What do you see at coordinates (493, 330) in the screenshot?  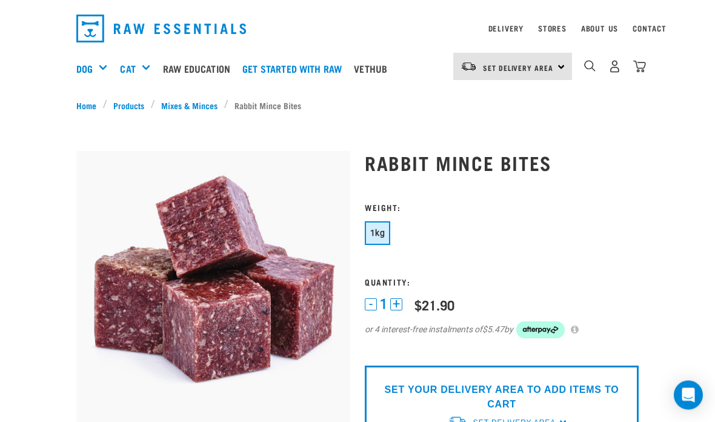 I see `span: $5.47` at bounding box center [493, 330].